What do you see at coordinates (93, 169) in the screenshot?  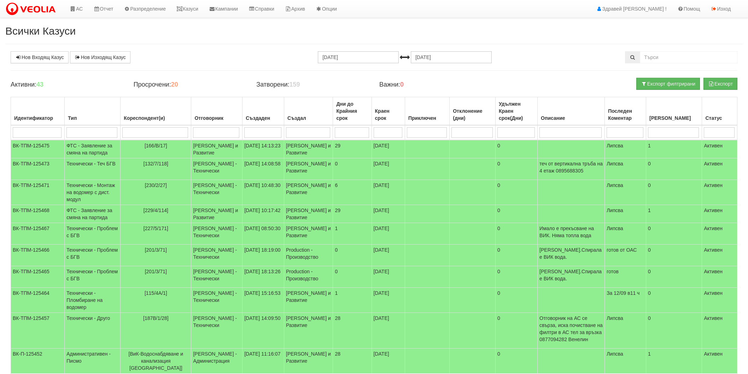 I see `td: Технически - Теч БГВ` at bounding box center [93, 169].